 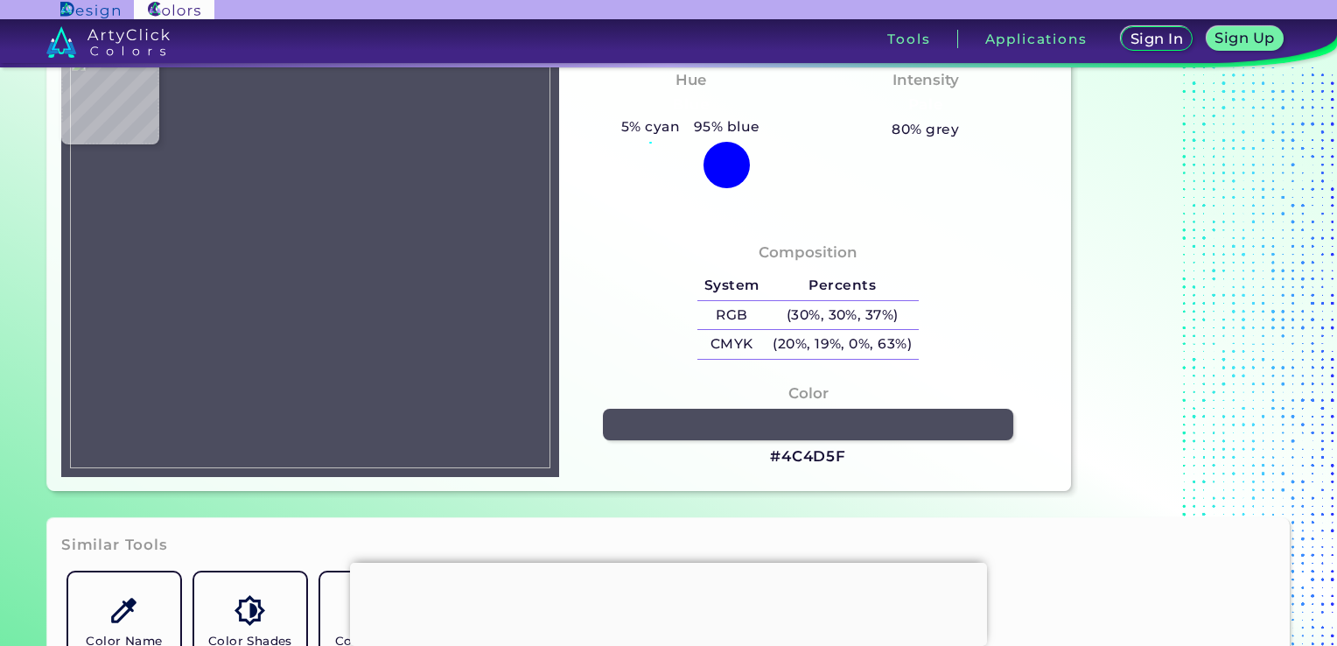 What do you see at coordinates (732, 315) in the screenshot?
I see `h5: RGB` at bounding box center [732, 315].